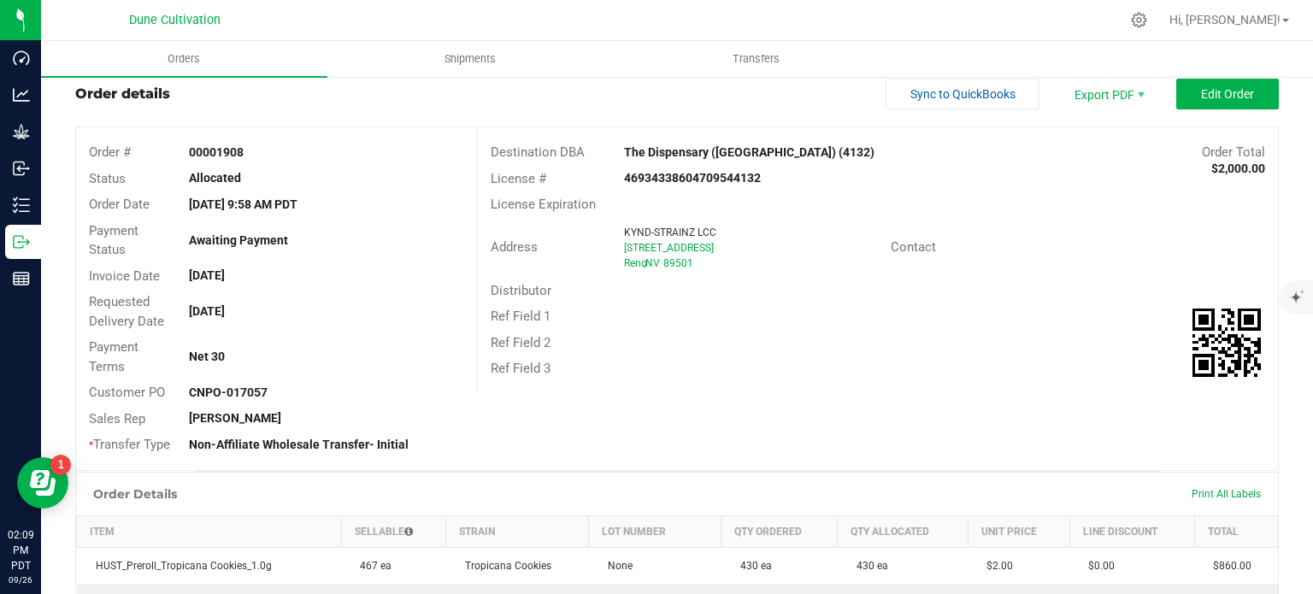 The image size is (1313, 594). What do you see at coordinates (207, 356) in the screenshot?
I see `strong: Net 30` at bounding box center [207, 356].